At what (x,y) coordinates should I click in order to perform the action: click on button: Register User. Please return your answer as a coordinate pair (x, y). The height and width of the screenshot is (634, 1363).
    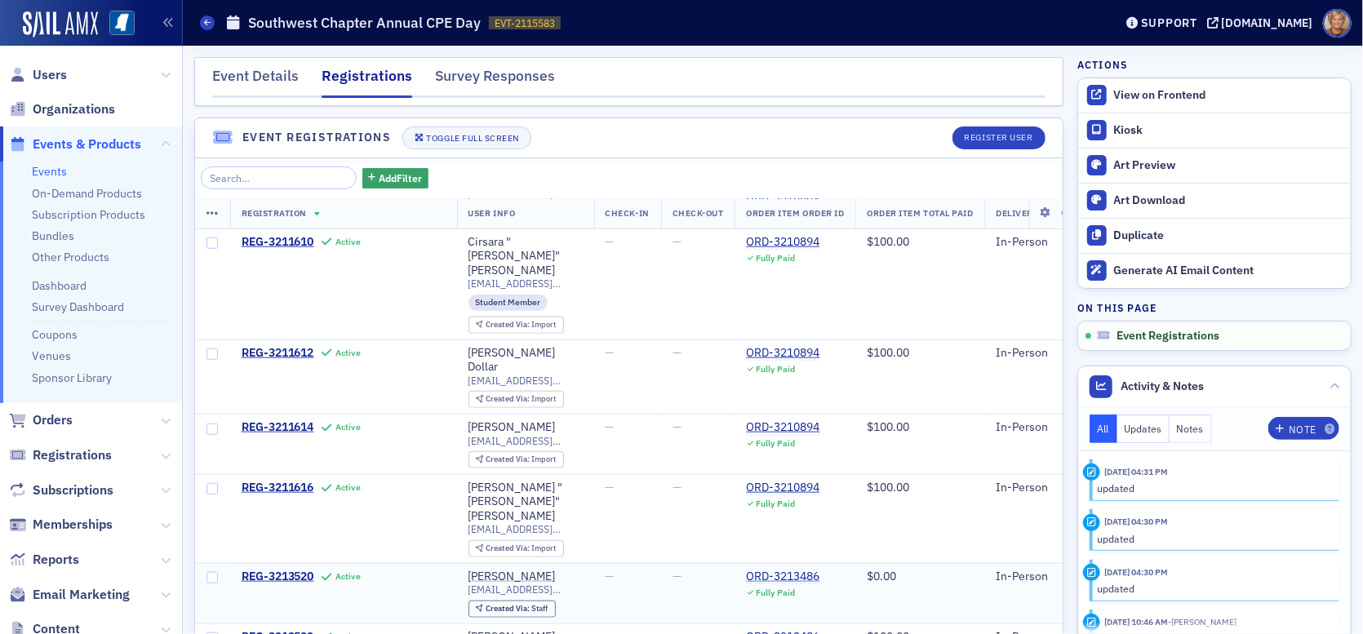
    Looking at the image, I should click on (999, 138).